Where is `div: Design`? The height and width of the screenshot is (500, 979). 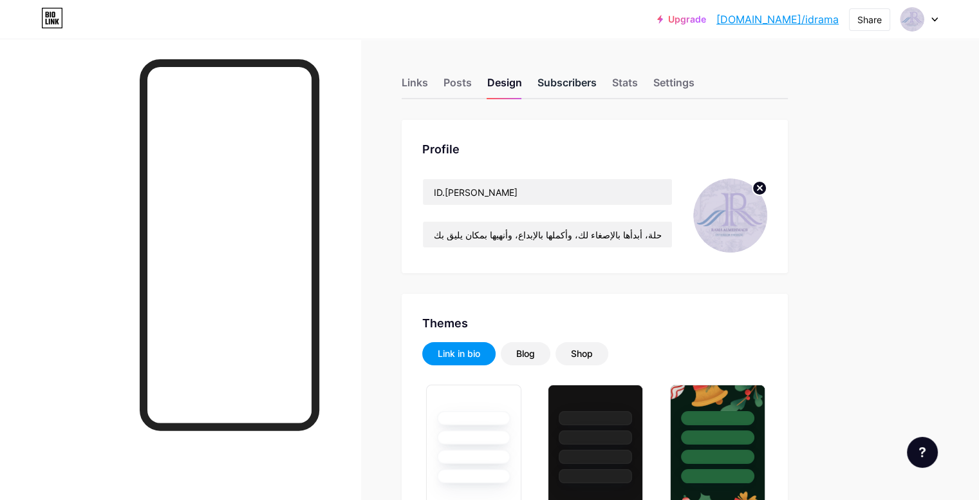
div: Design is located at coordinates (505, 86).